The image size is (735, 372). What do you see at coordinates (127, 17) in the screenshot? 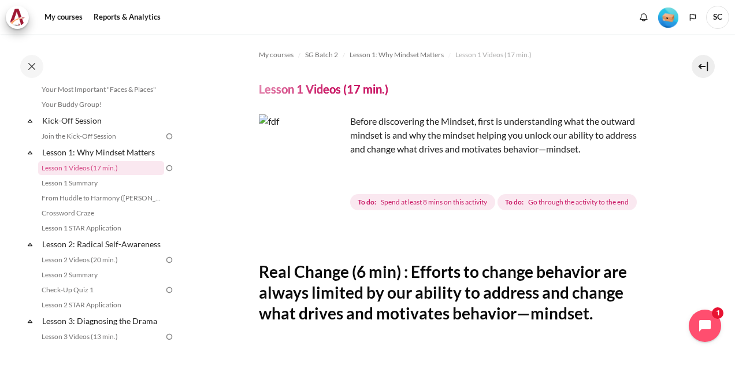
I see `a: Reports & Analytics` at bounding box center [127, 17].